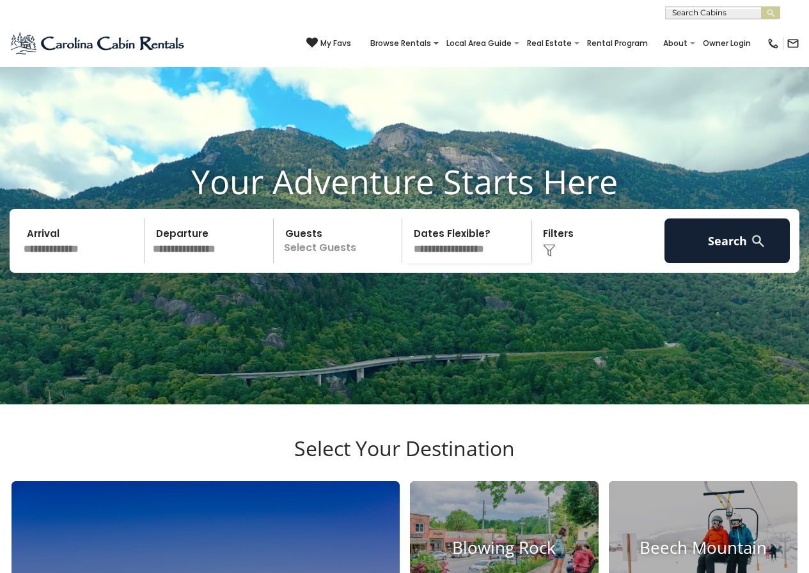 This screenshot has width=809, height=573. I want to click on h4: Blowing Rock, so click(504, 548).